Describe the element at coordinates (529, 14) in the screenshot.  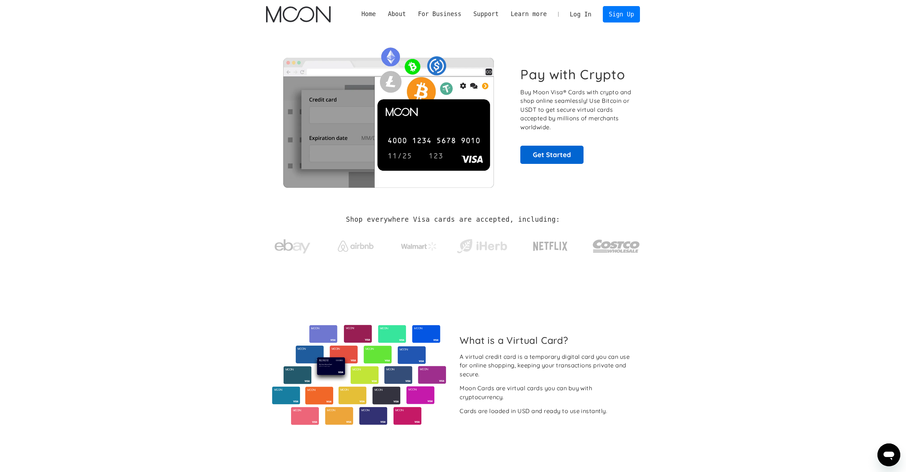
I see `div: Learn more` at that location.